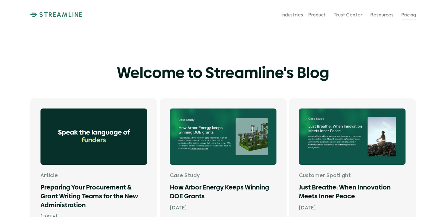 This screenshot has height=217, width=446. I want to click on p: Product, so click(317, 14).